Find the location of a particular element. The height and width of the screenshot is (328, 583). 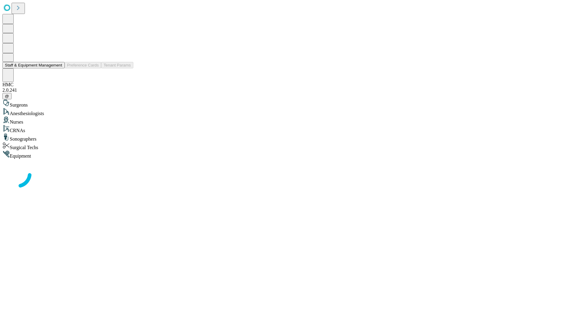

div: Equipment is located at coordinates (291, 154).